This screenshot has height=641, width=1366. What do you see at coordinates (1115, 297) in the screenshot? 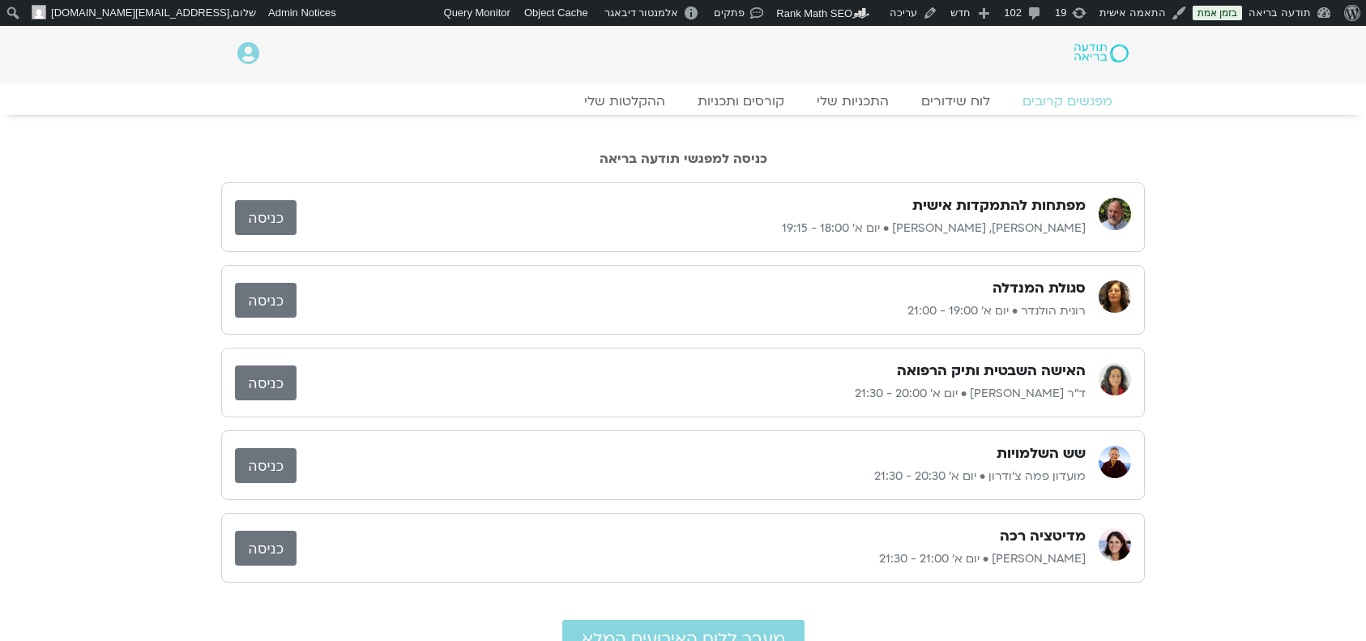
I see `img: רונית הולנדר` at bounding box center [1115, 297].